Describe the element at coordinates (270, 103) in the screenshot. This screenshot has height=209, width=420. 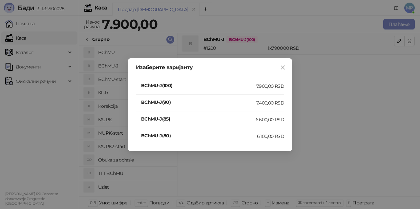
I see `div: 7.400,00 RSD` at that location.